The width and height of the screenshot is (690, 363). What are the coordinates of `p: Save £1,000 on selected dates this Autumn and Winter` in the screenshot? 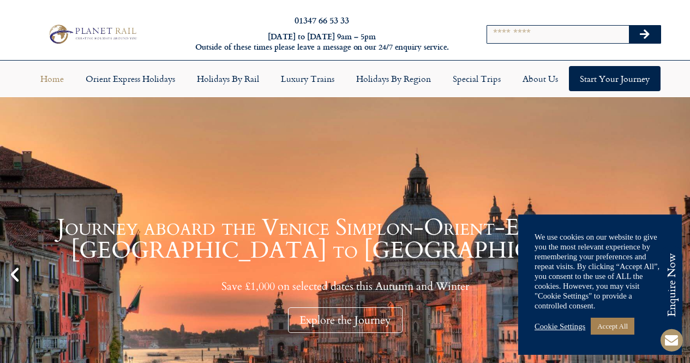 It's located at (345, 286).